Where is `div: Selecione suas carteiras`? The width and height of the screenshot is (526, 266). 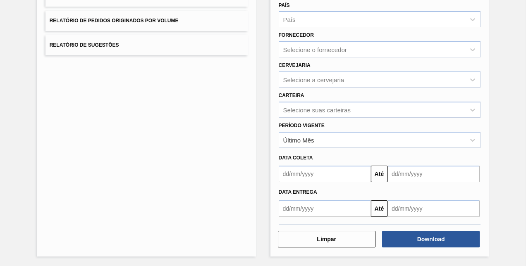 div: Selecione suas carteiras is located at coordinates (317, 110).